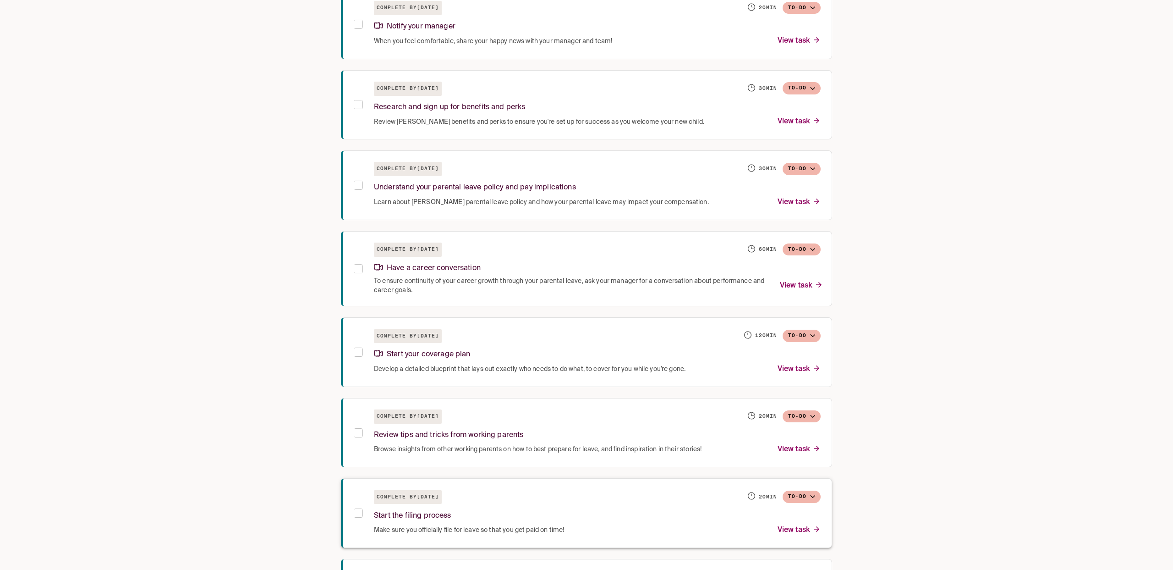 The image size is (1173, 570). I want to click on p: Have a career conversation, so click(427, 268).